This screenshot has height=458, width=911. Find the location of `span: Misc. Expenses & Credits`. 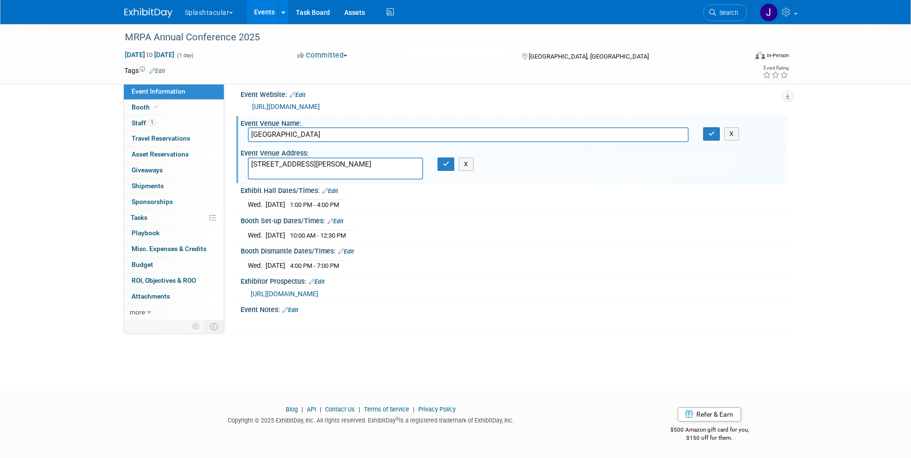

span: Misc. Expenses & Credits is located at coordinates (169, 249).